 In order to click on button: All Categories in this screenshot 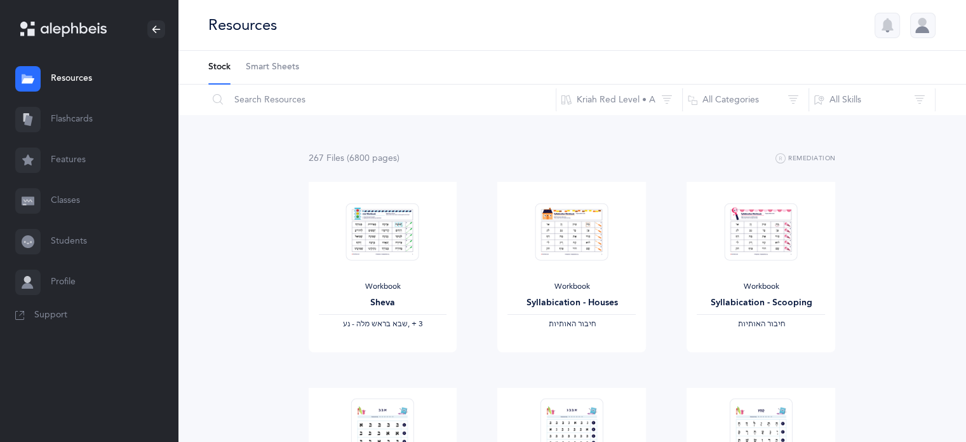, I will do `click(746, 100)`.